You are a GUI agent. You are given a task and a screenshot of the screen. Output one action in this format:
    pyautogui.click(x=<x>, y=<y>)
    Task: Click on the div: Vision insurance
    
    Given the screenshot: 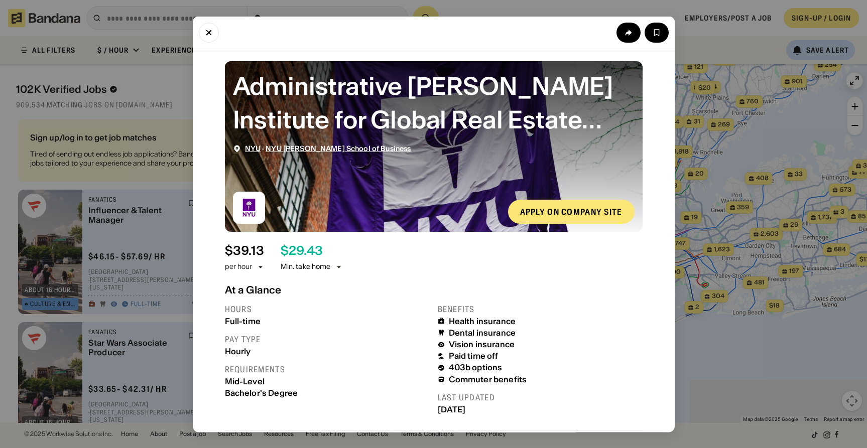 What is the action you would take?
    pyautogui.click(x=482, y=344)
    